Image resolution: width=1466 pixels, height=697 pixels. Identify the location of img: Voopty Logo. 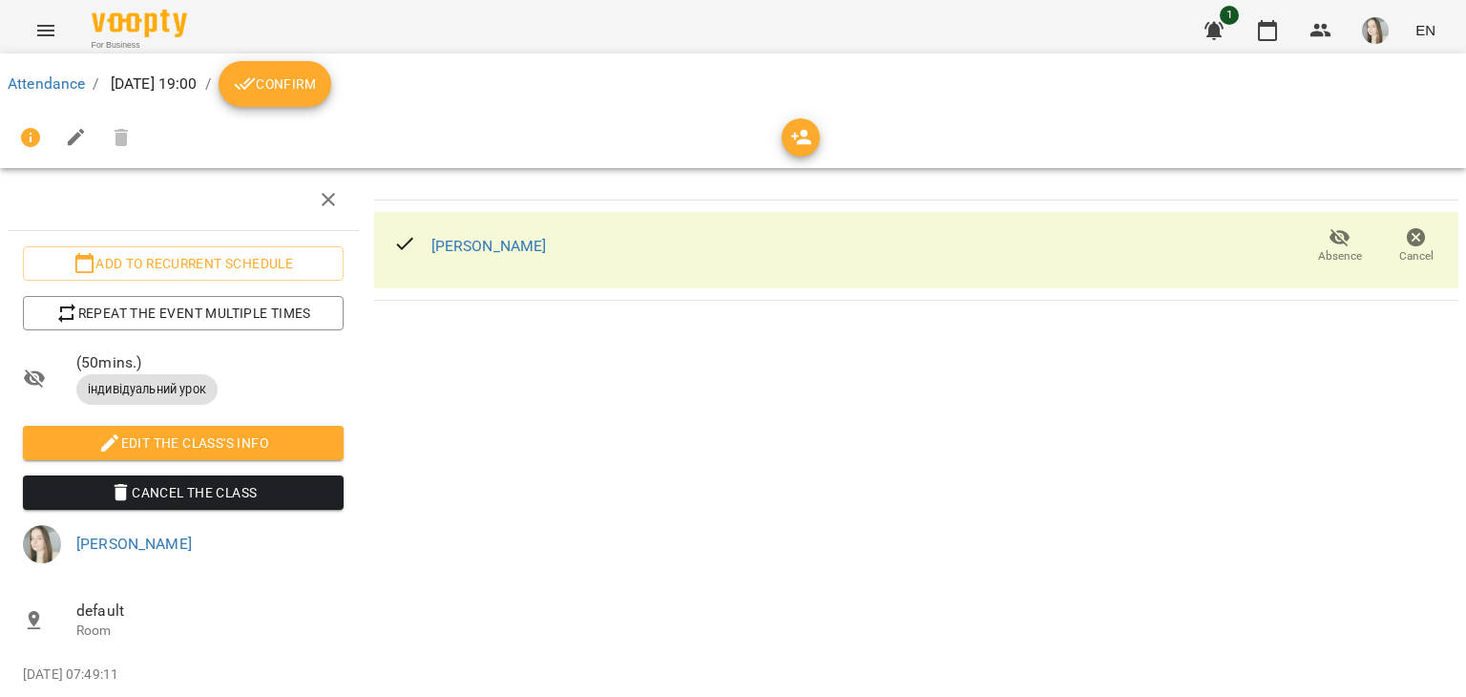
(139, 23).